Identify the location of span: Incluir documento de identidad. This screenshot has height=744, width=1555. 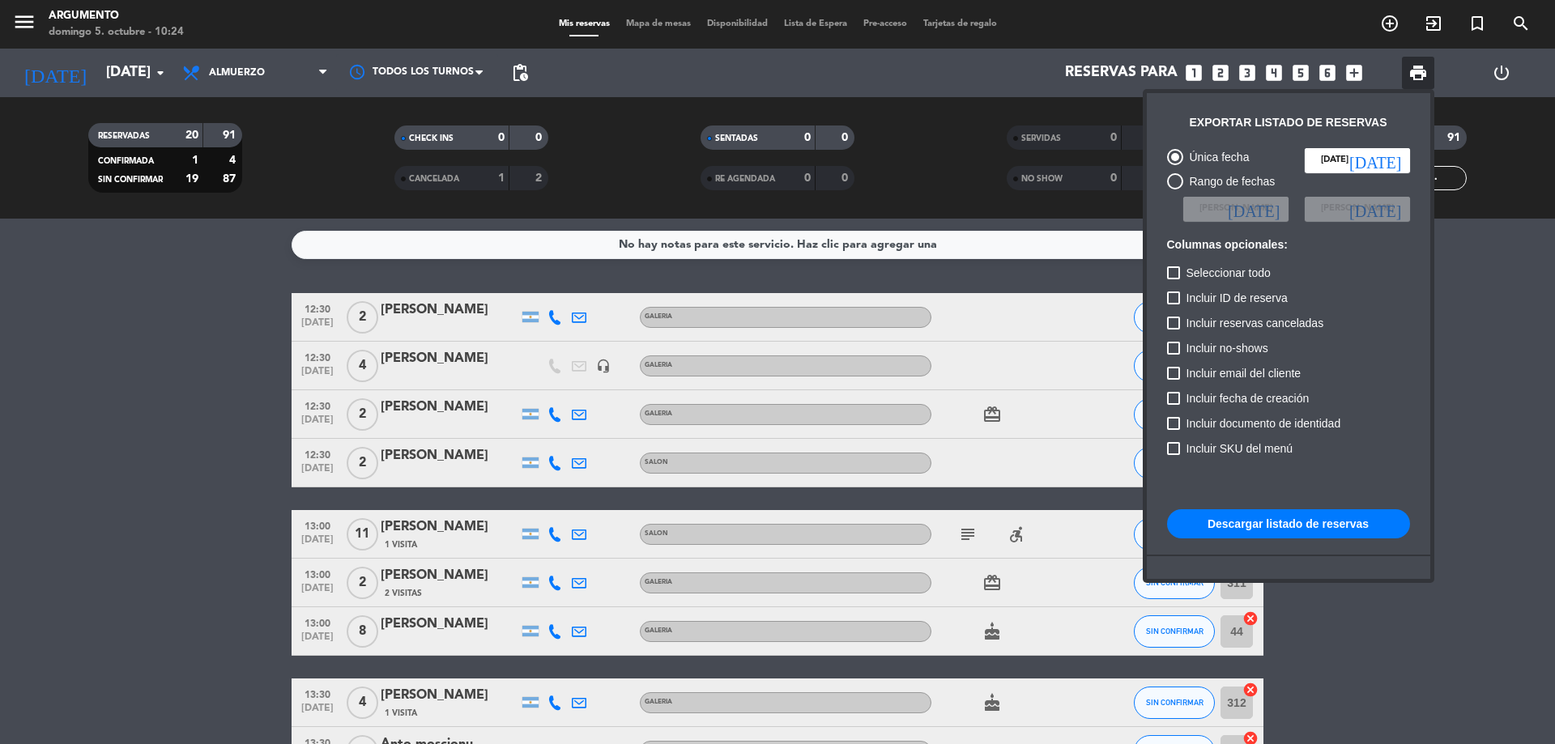
(1264, 424).